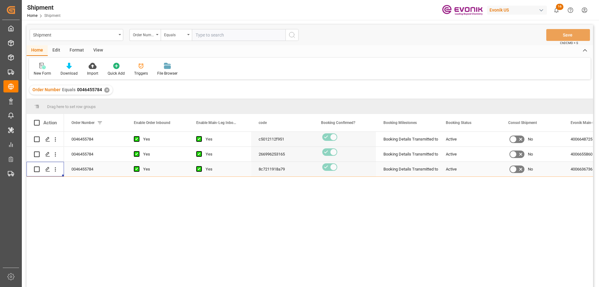  I want to click on span: Enable Main-Leg Inbound, so click(217, 123).